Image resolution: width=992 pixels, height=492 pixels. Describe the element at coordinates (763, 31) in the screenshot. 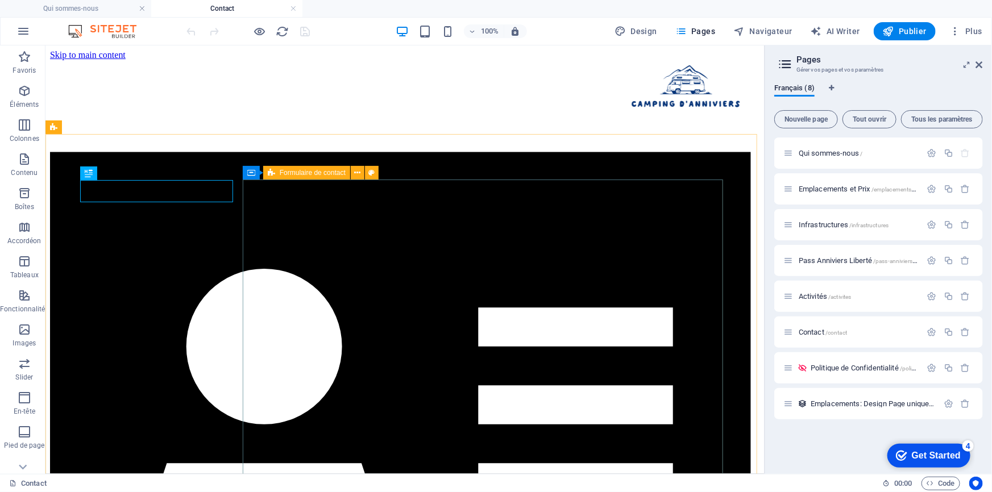

I see `button: Navigateur` at that location.